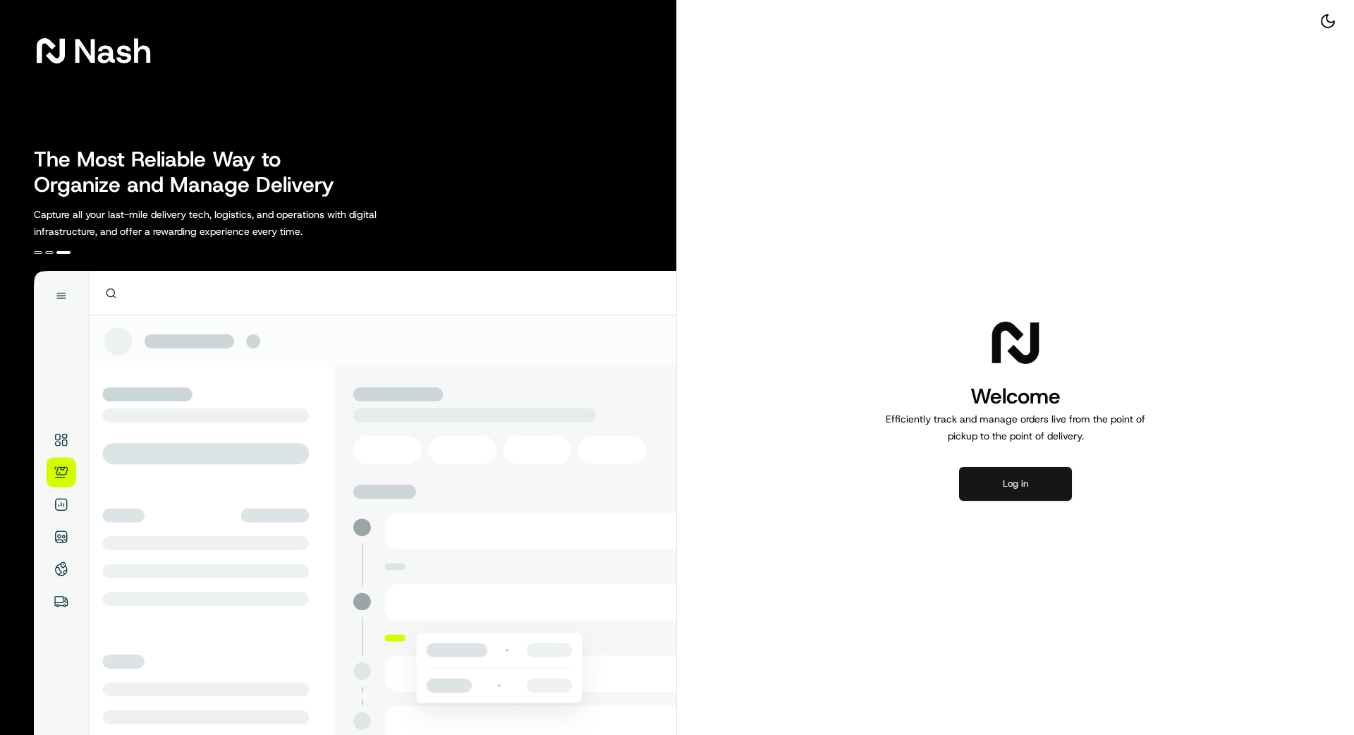 The image size is (1354, 735). What do you see at coordinates (112, 51) in the screenshot?
I see `span: Nash` at bounding box center [112, 51].